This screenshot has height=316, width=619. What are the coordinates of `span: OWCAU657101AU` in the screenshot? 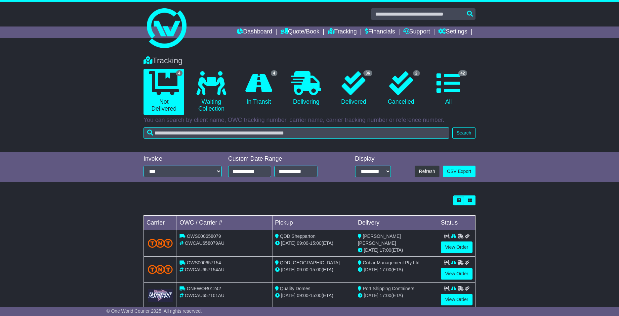 It's located at (205, 295).